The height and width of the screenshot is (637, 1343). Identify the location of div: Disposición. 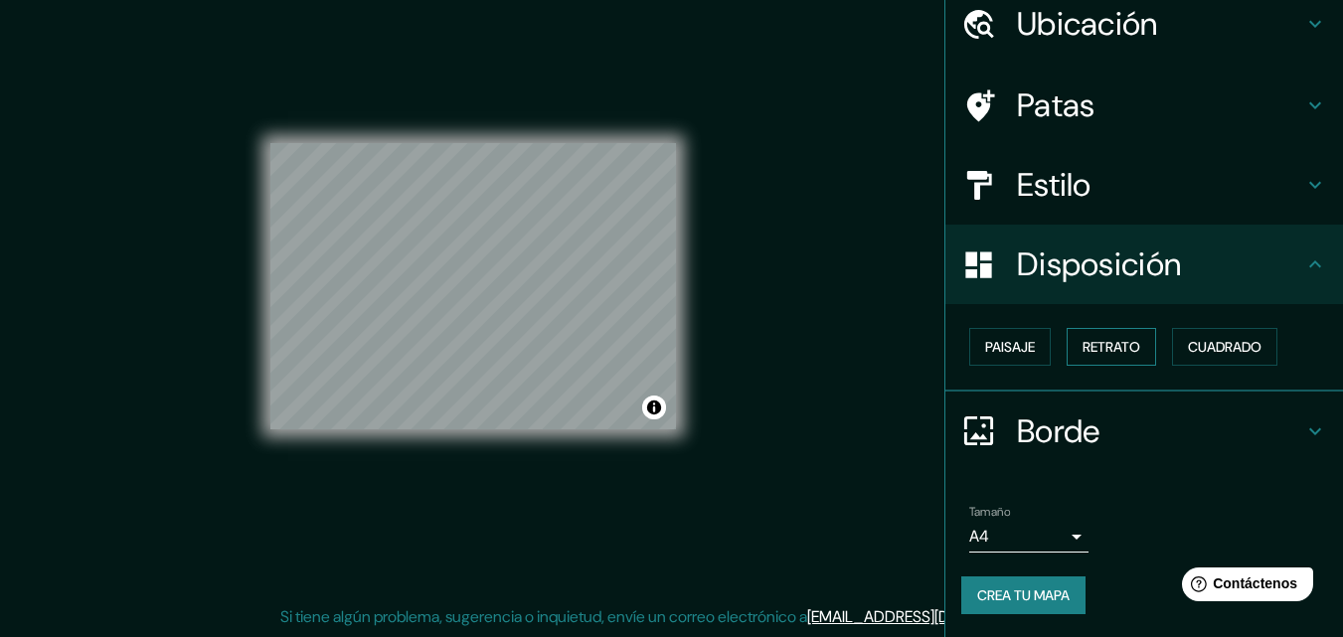
(1144, 264).